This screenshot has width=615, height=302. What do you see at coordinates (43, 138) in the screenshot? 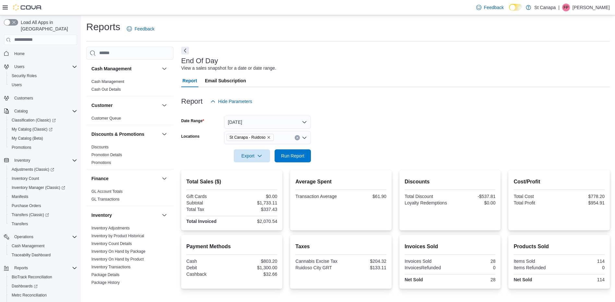
I see `span: My Catalog (Beta)` at bounding box center [43, 138].